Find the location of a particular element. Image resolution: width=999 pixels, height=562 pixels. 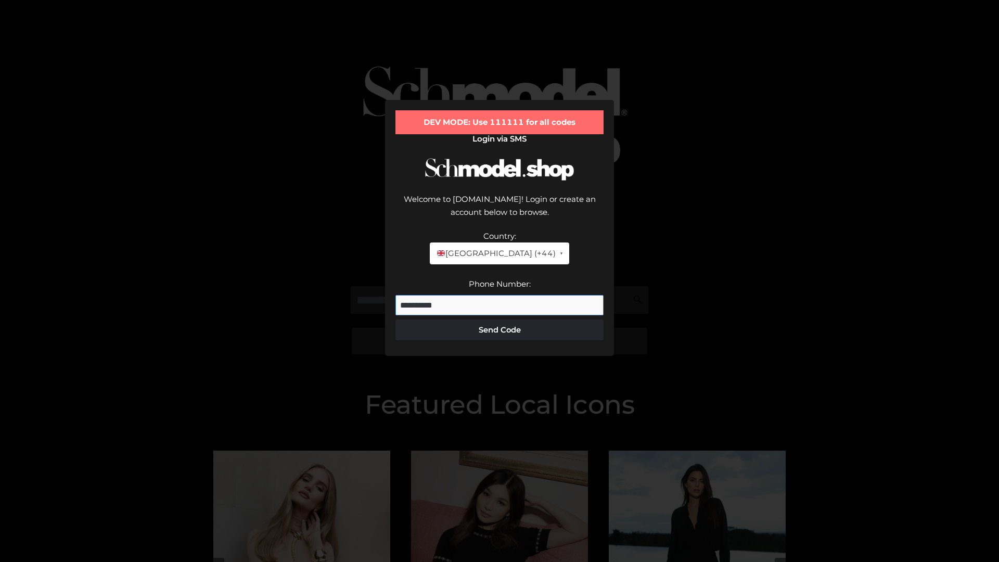

label: Country: is located at coordinates (499, 236).